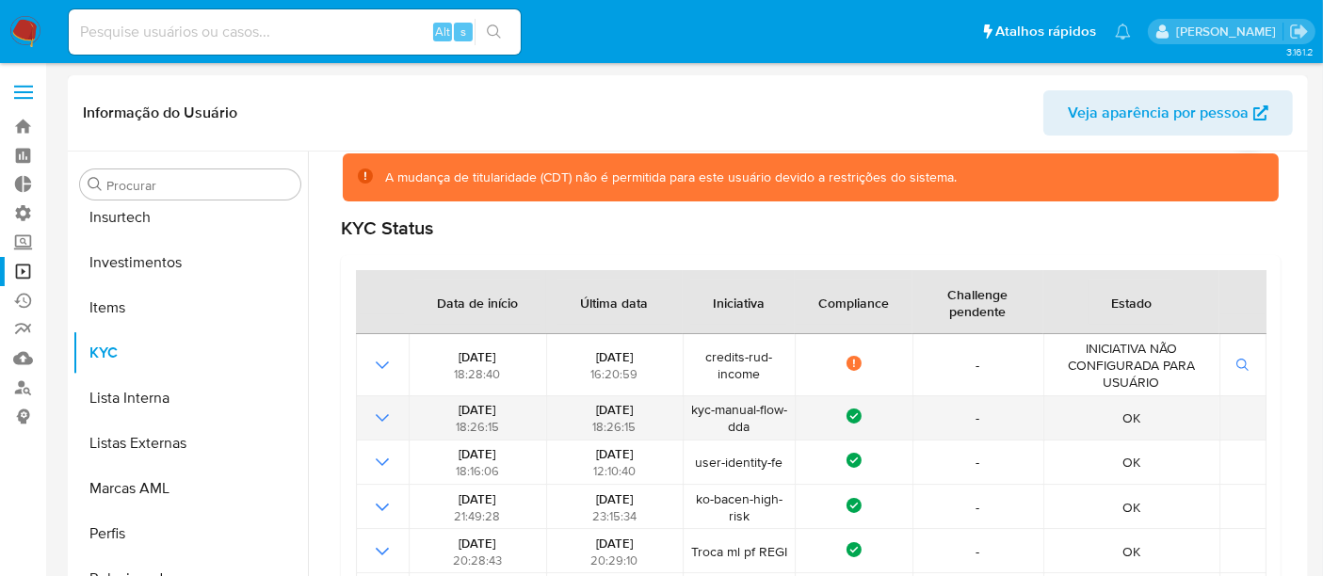 The height and width of the screenshot is (576, 1323). I want to click on button: Insurtech, so click(190, 217).